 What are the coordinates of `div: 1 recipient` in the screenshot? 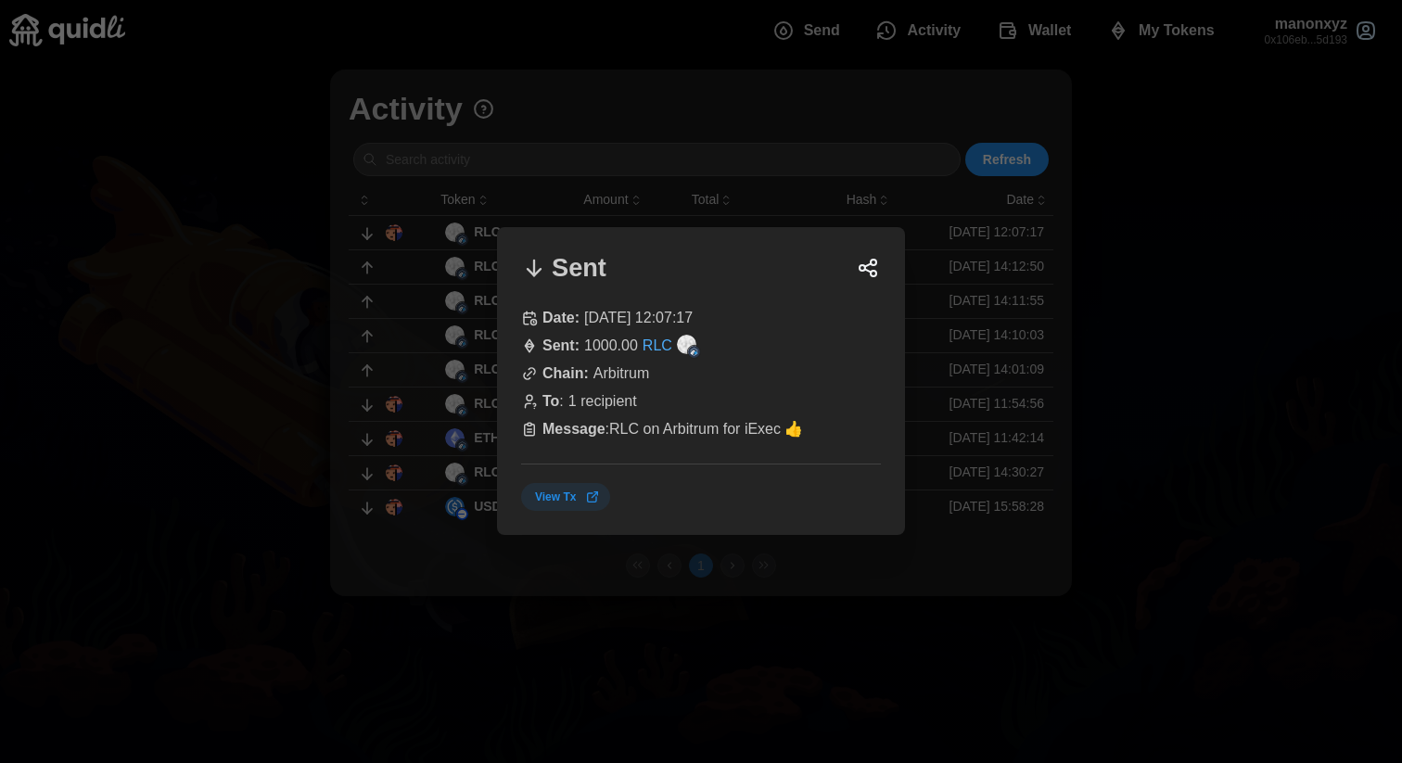 It's located at (701, 402).